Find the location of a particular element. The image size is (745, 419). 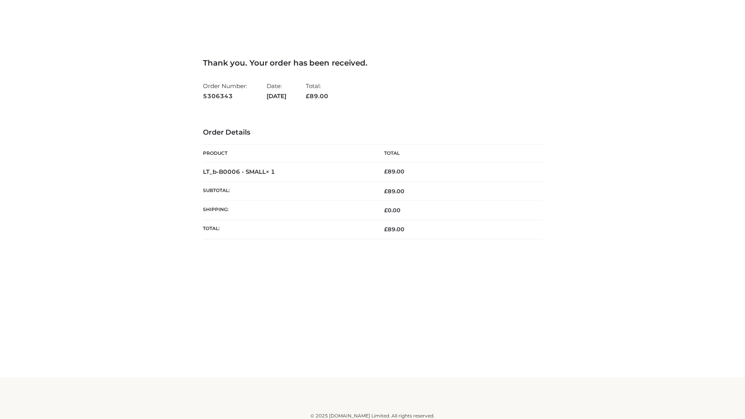

h3: Order Details is located at coordinates (372, 133).